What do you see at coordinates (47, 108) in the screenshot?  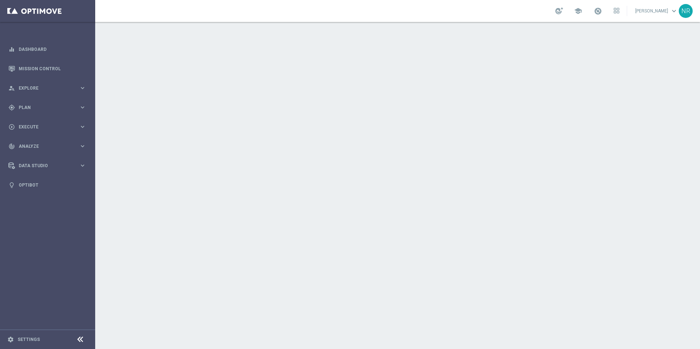 I see `div: gps_fixed Plan keyboard_arrow_right` at bounding box center [47, 108].